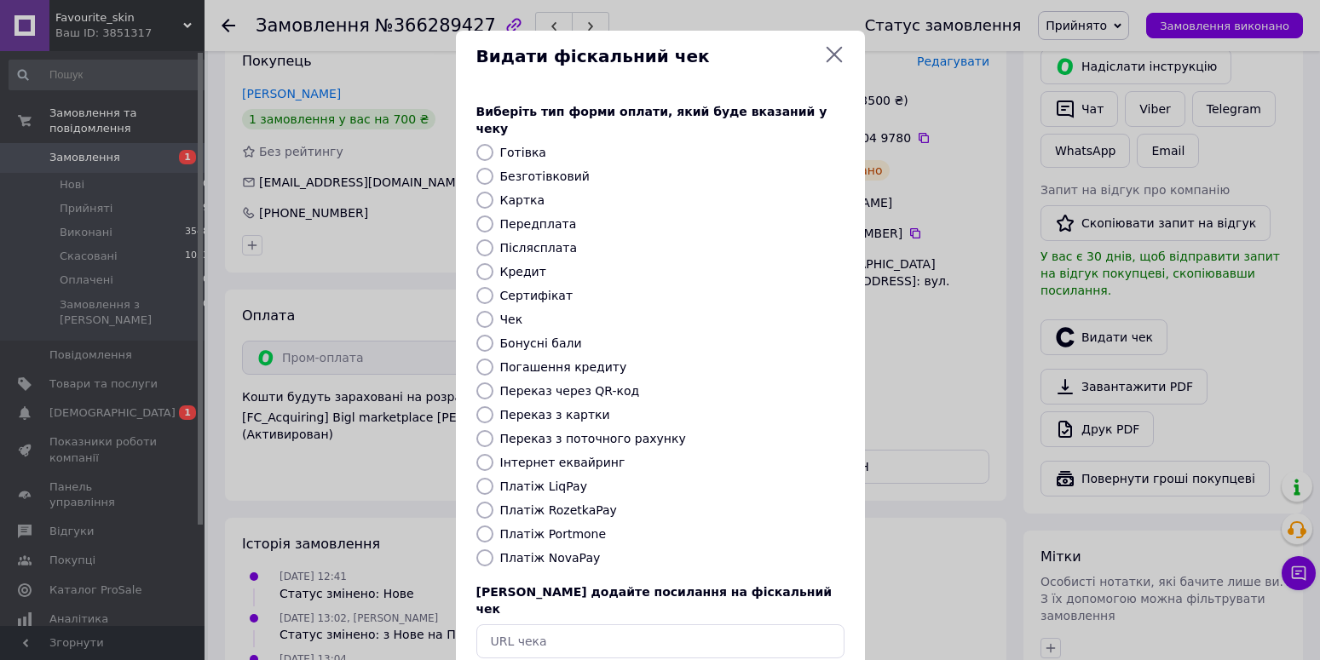  What do you see at coordinates (544, 487) in the screenshot?
I see `label: Платіж LiqPay` at bounding box center [544, 487].